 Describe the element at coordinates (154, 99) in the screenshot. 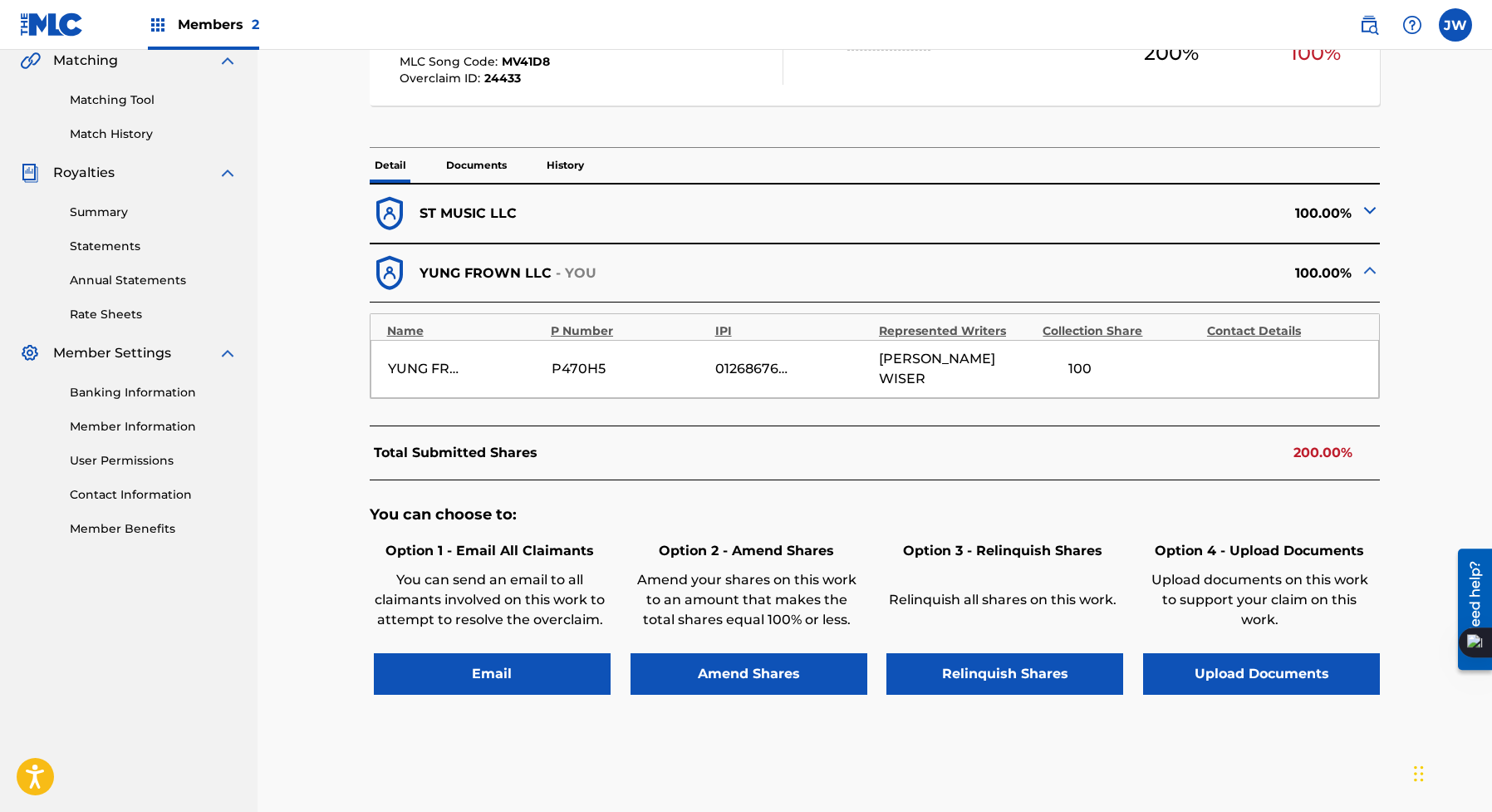

I see `a: Matching Tool` at that location.